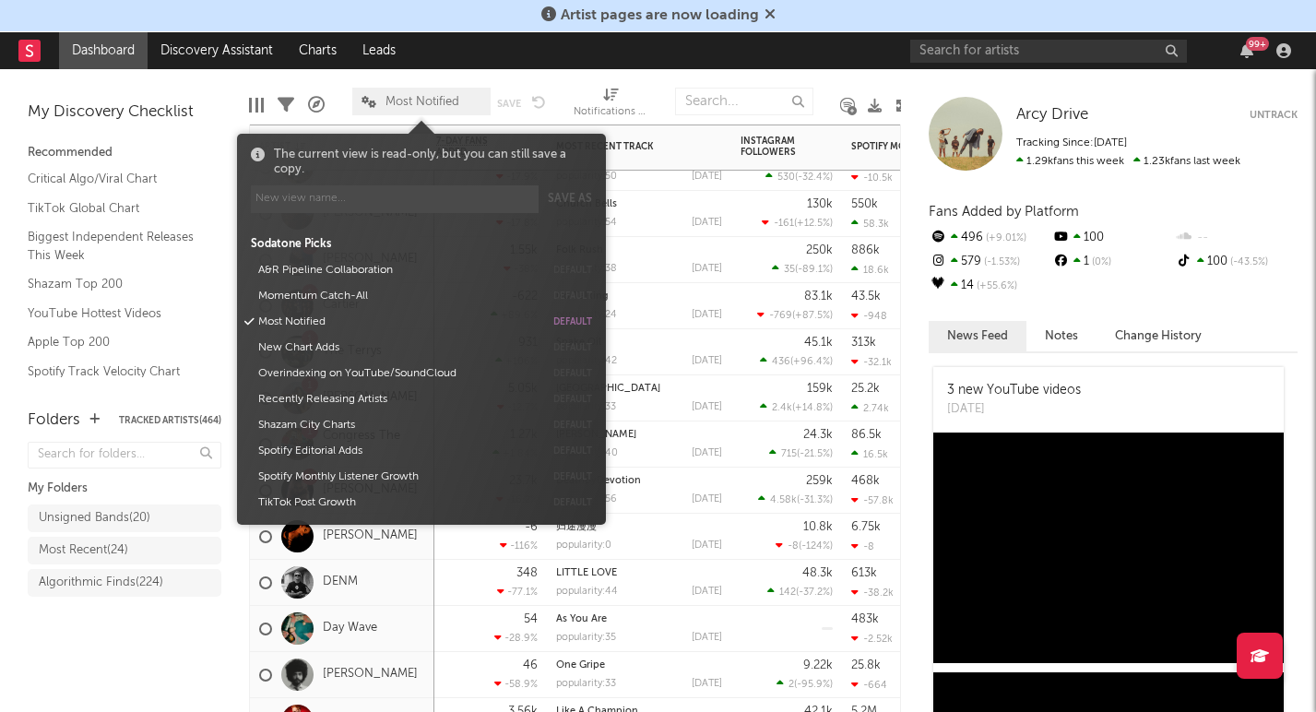 The image size is (1316, 712). I want to click on div: Valerie, so click(639, 434).